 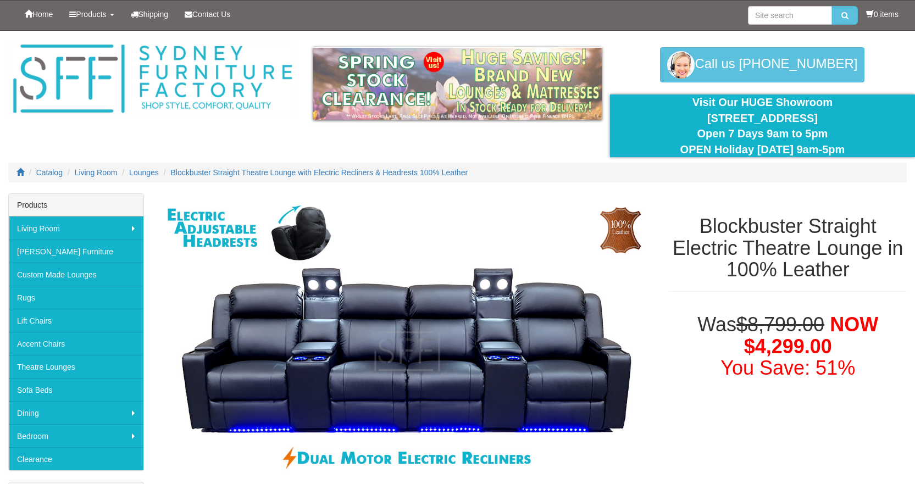 What do you see at coordinates (790, 15) in the screenshot?
I see `input: Site search` at bounding box center [790, 15].